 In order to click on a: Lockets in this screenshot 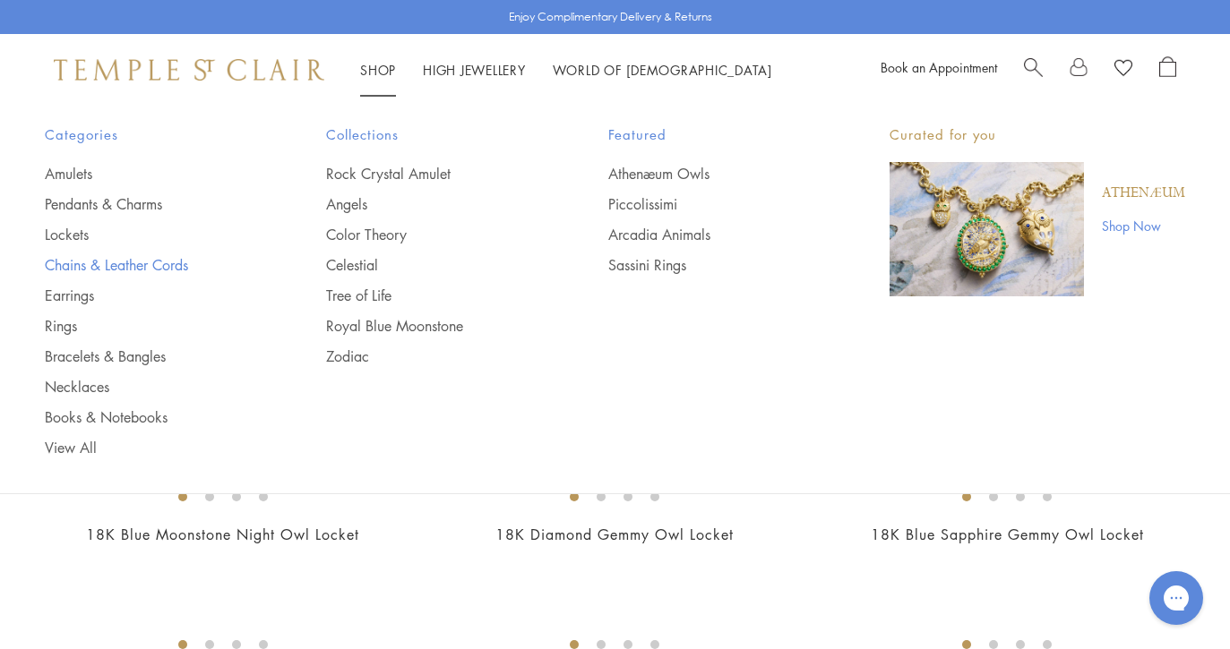, I will do `click(150, 235)`.